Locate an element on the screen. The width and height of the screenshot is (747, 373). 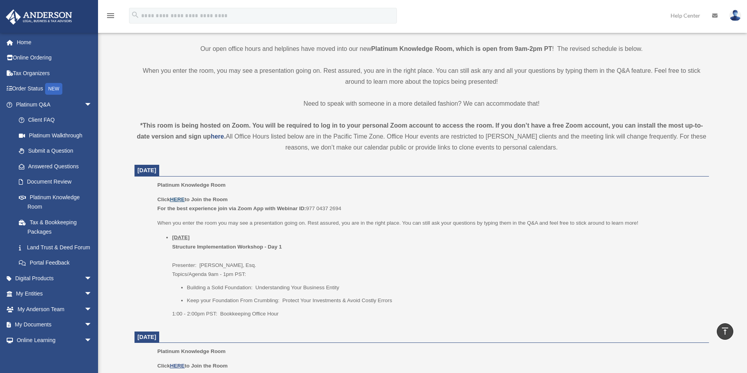
a: Document Review is located at coordinates (57, 182).